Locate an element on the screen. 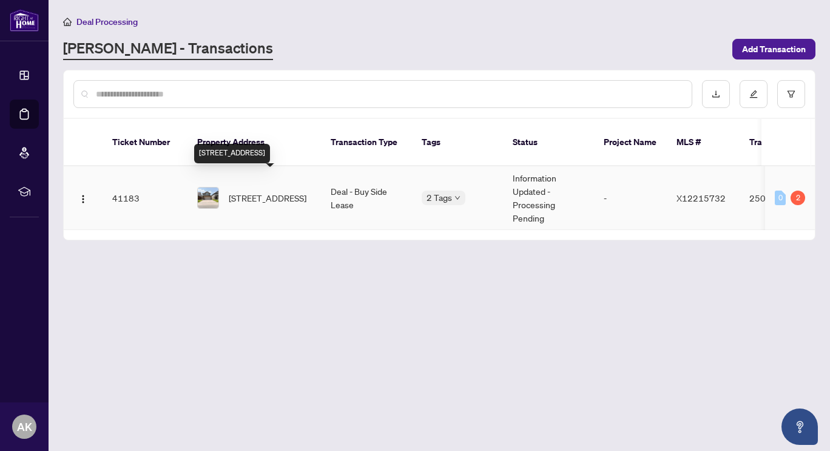  span: AK is located at coordinates (24, 427).